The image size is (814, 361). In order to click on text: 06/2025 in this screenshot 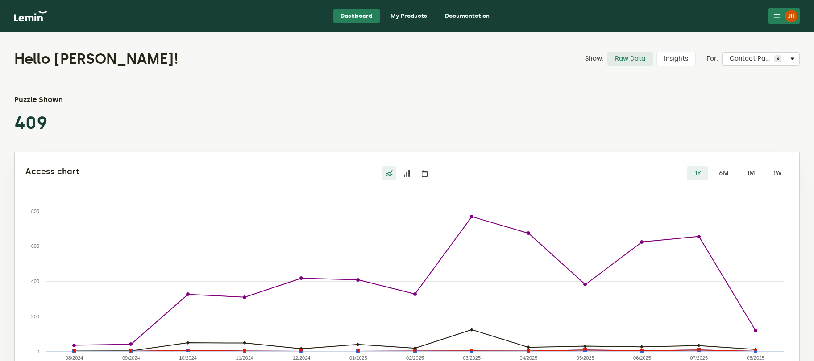, I will do `click(642, 358)`.